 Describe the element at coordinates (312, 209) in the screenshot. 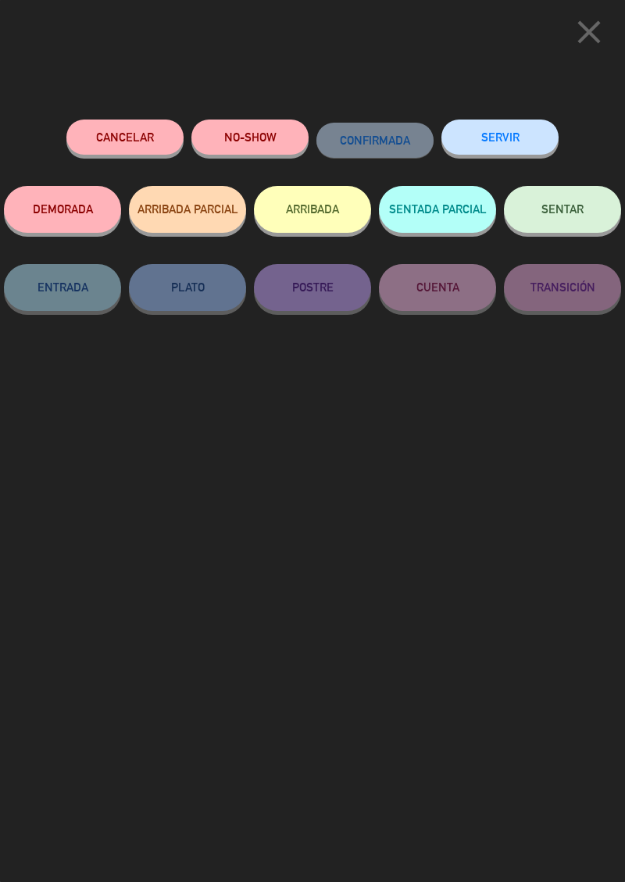

I see `button: ARRIBADA` at that location.